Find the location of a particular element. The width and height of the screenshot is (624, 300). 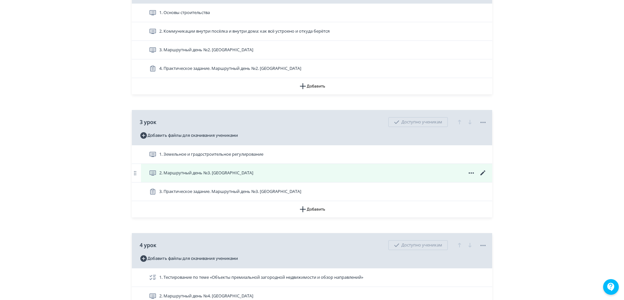

span: 4 урок is located at coordinates (148, 245).